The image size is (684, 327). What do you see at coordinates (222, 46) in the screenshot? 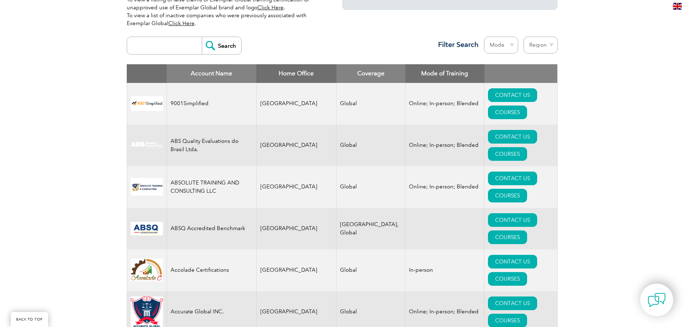
I see `input: Search` at bounding box center [222, 46].